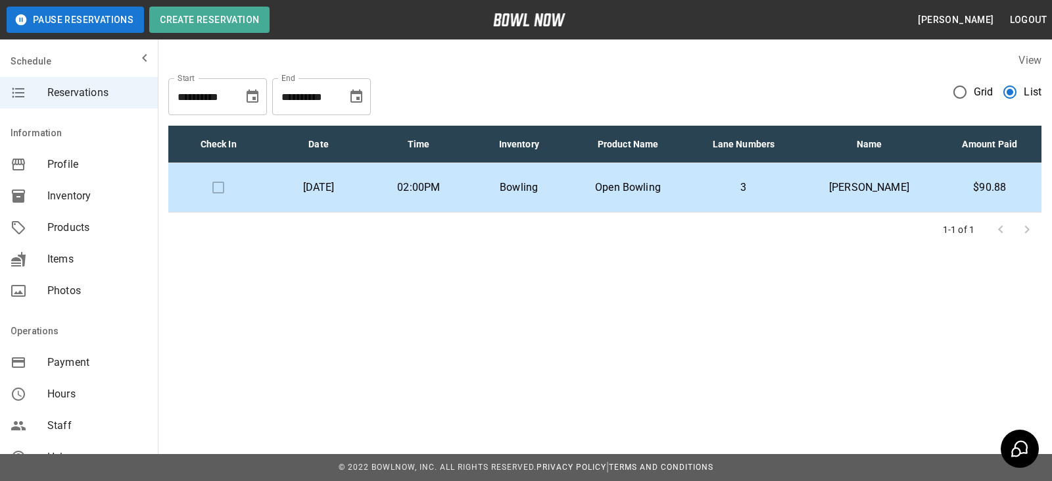 This screenshot has width=1052, height=481. Describe the element at coordinates (318, 144) in the screenshot. I see `th: Date` at that location.